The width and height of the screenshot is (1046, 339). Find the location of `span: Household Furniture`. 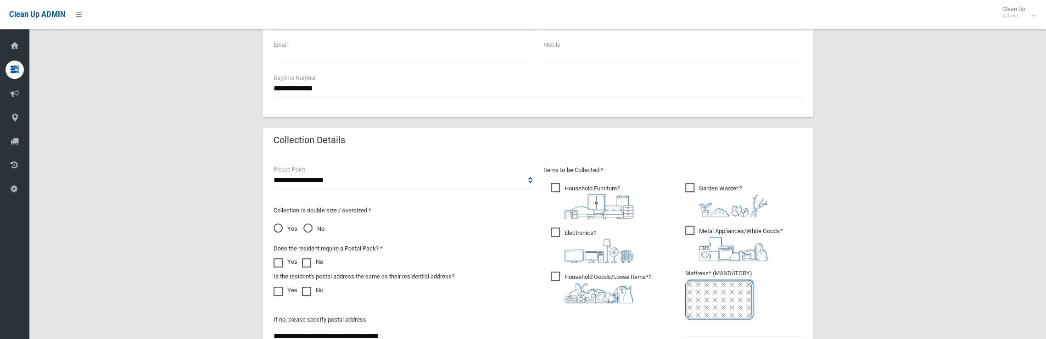

span: Household Furniture is located at coordinates (592, 201).